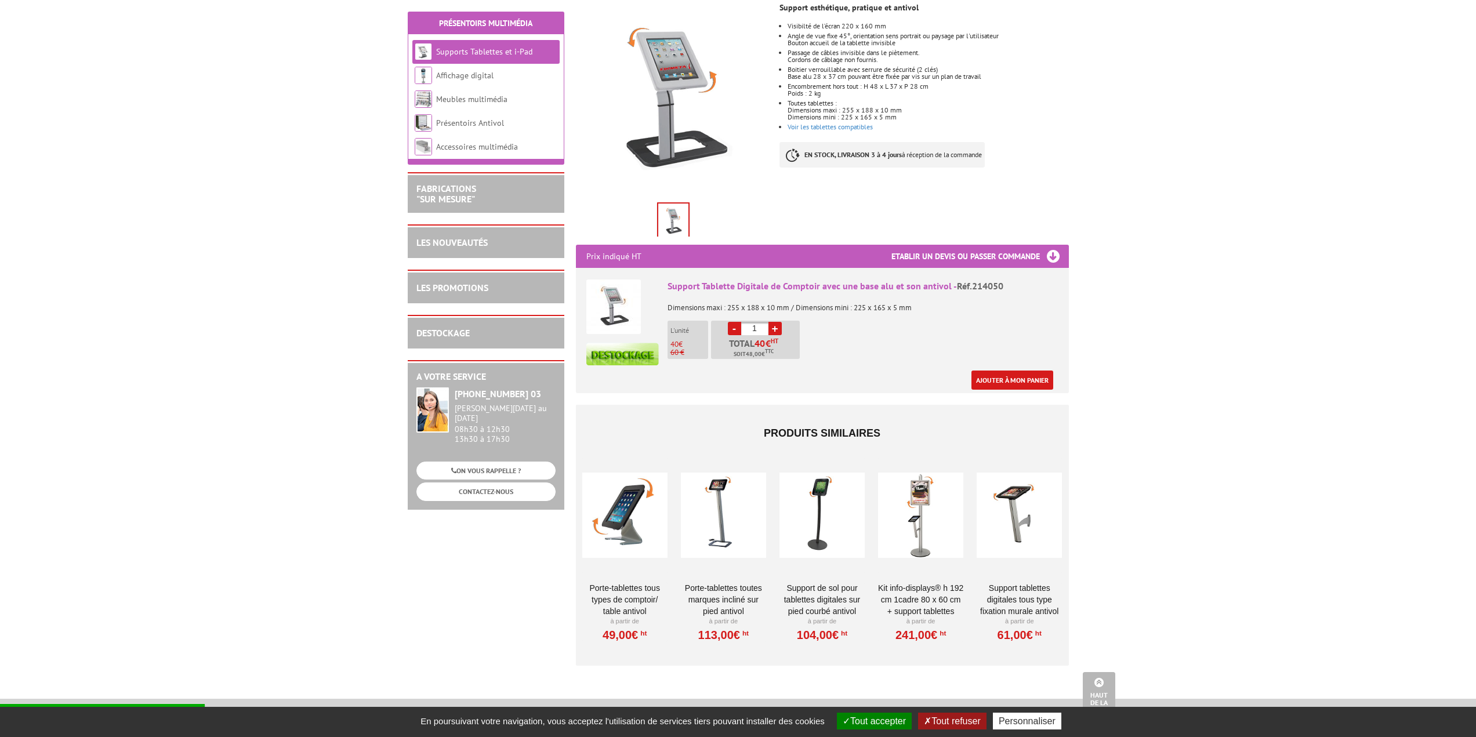 The height and width of the screenshot is (737, 1476). What do you see at coordinates (423, 147) in the screenshot?
I see `img: Accessoires multimédia` at bounding box center [423, 147].